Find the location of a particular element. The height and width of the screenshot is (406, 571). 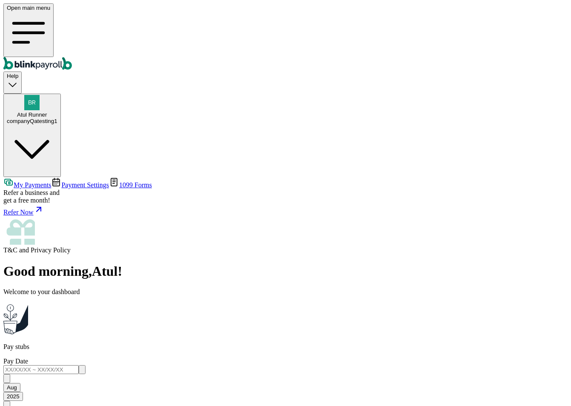

span: Atul Runner is located at coordinates (32, 114).